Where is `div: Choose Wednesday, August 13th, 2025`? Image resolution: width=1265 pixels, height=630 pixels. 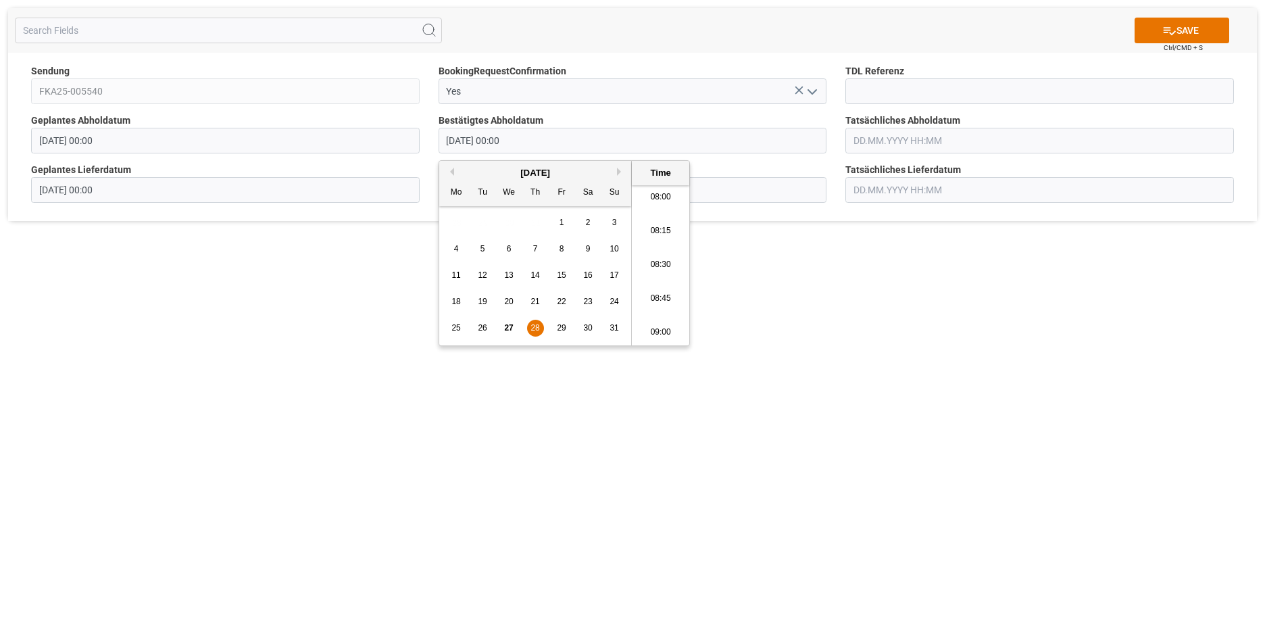
div: Choose Wednesday, August 13th, 2025 is located at coordinates (509, 275).